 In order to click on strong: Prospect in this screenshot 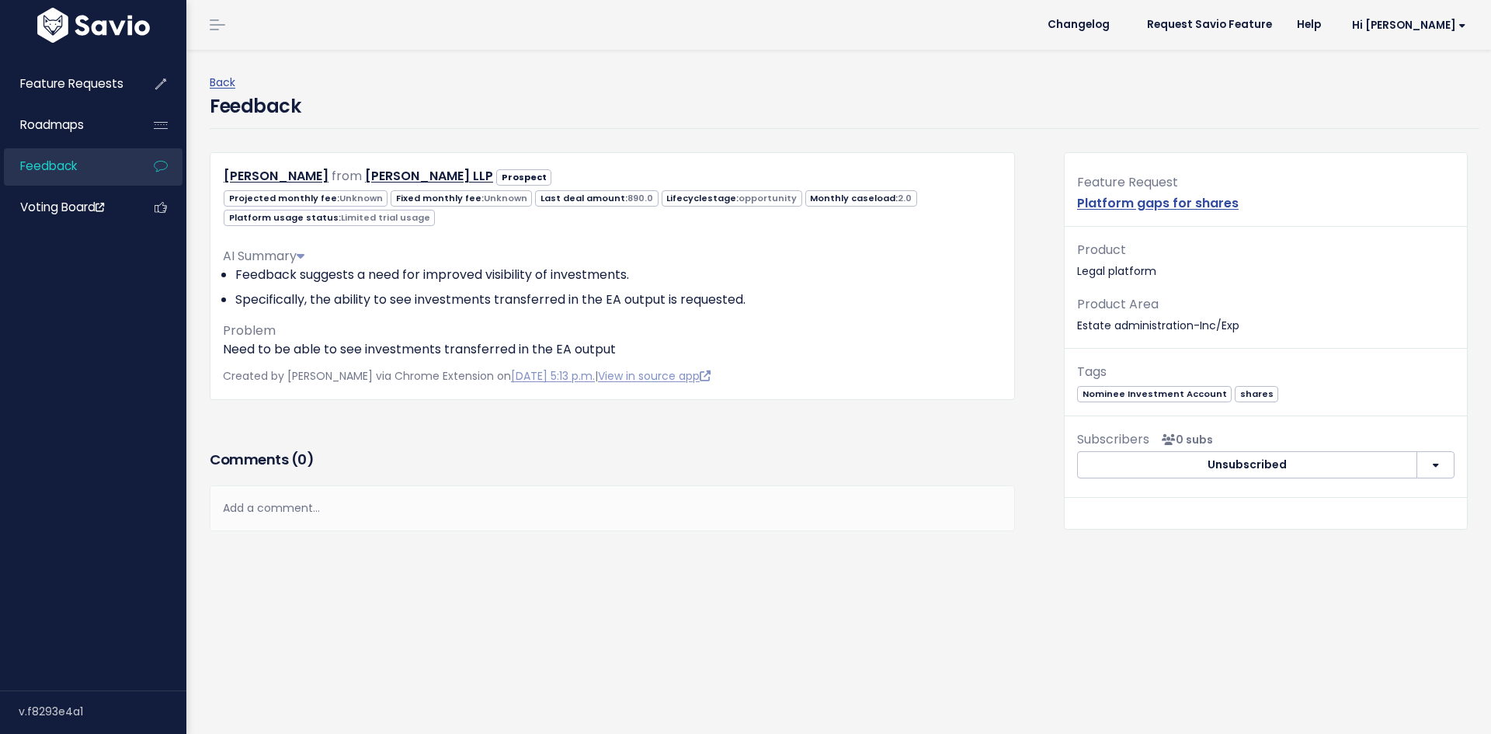, I will do `click(524, 177)`.